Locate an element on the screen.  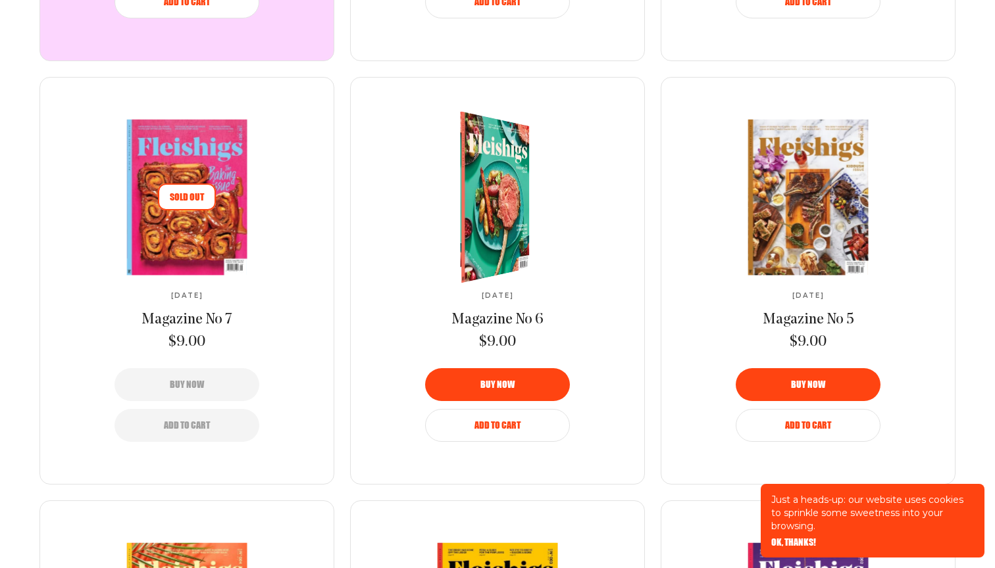
span: Magazine No 6 is located at coordinates (497, 320).